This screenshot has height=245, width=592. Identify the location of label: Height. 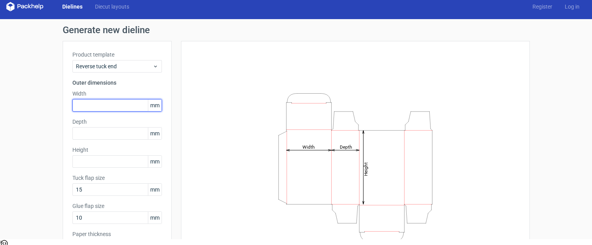
(117, 150).